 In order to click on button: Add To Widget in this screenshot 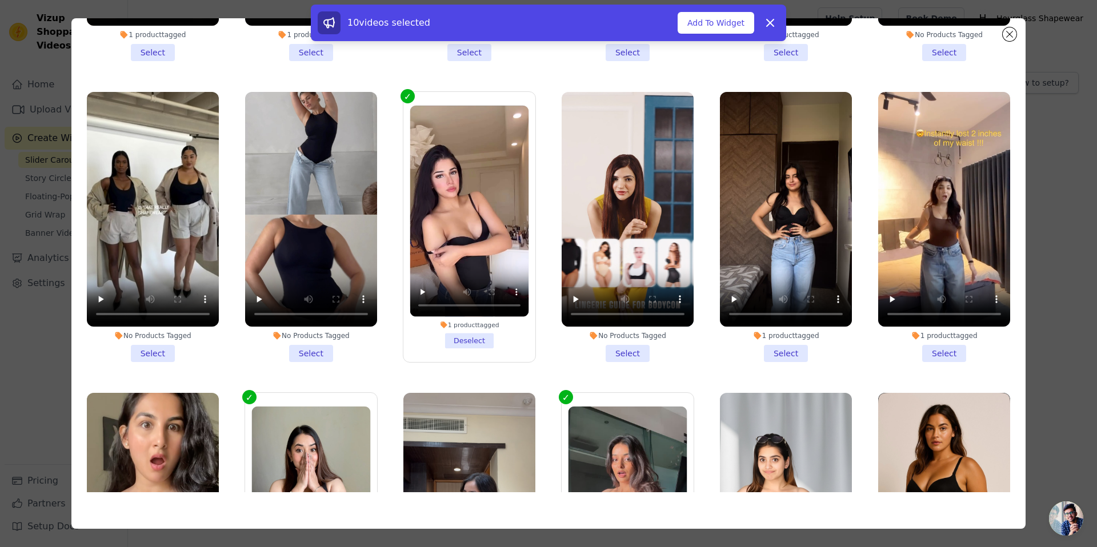, I will do `click(716, 23)`.